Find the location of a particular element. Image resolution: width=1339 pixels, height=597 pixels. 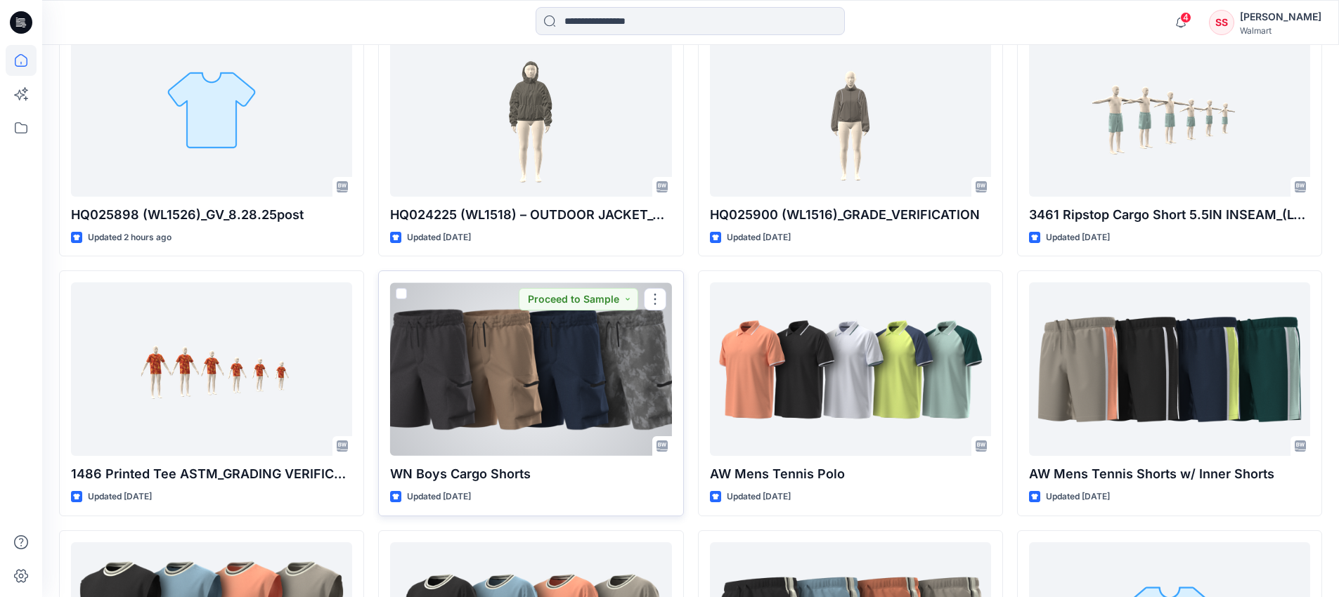

div: SS is located at coordinates (1222, 22).